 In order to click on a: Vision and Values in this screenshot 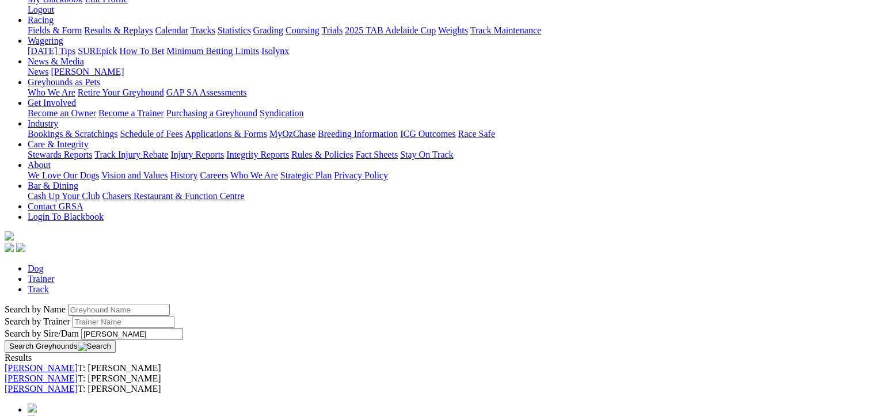, I will do `click(134, 175)`.